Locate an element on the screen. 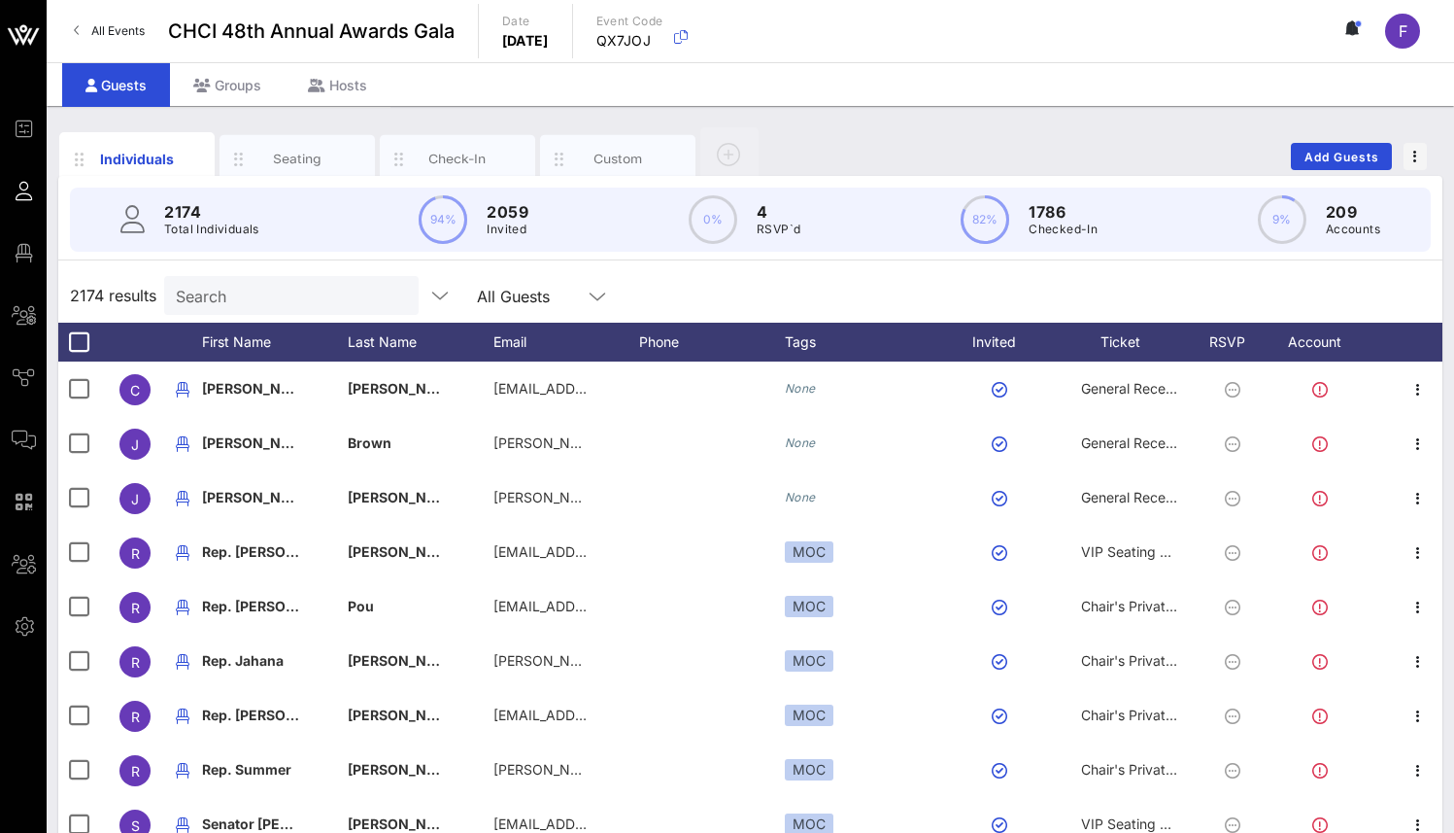 The height and width of the screenshot is (833, 1454). span: F is located at coordinates (1403, 31).